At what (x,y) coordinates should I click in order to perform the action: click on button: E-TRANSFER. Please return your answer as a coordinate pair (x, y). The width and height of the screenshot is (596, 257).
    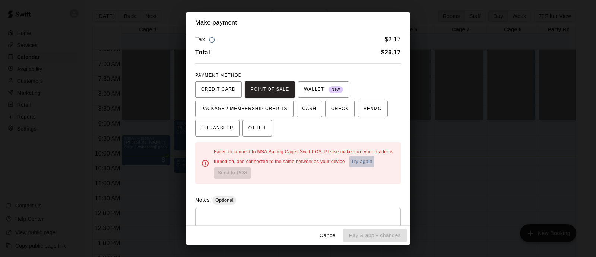
    Looking at the image, I should click on (217, 128).